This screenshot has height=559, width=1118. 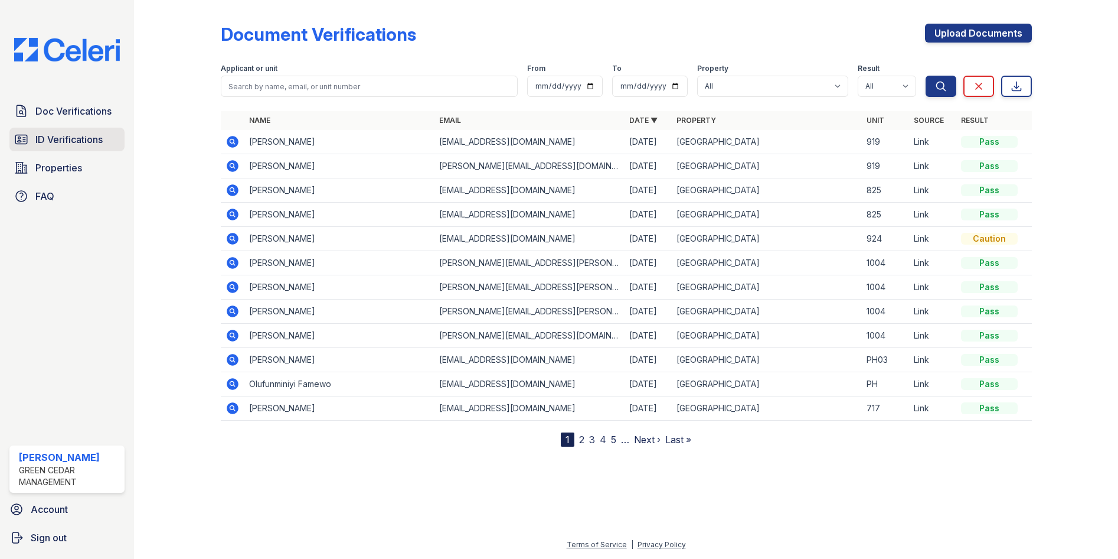 I want to click on span: Doc Verifications, so click(x=73, y=111).